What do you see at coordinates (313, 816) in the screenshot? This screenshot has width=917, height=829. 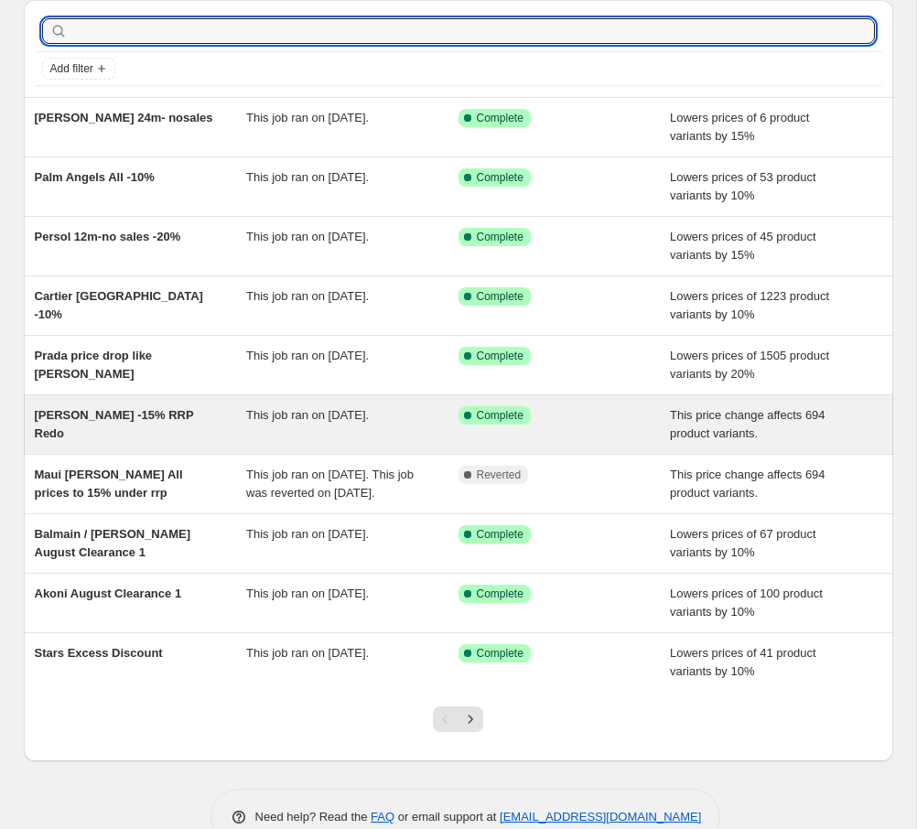 I see `span: Need help? Read the` at bounding box center [313, 816].